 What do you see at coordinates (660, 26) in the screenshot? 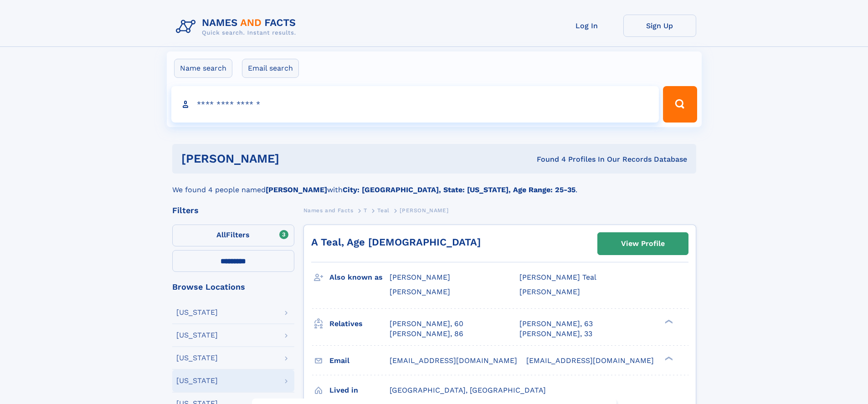
I see `a: Sign Up` at bounding box center [660, 26].